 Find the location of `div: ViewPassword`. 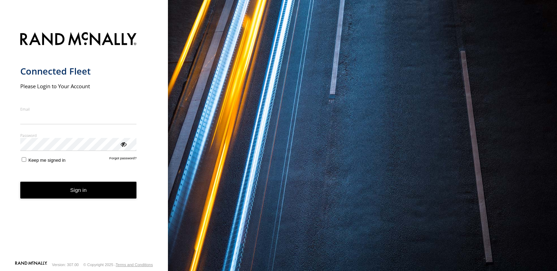

div: ViewPassword is located at coordinates (123, 144).